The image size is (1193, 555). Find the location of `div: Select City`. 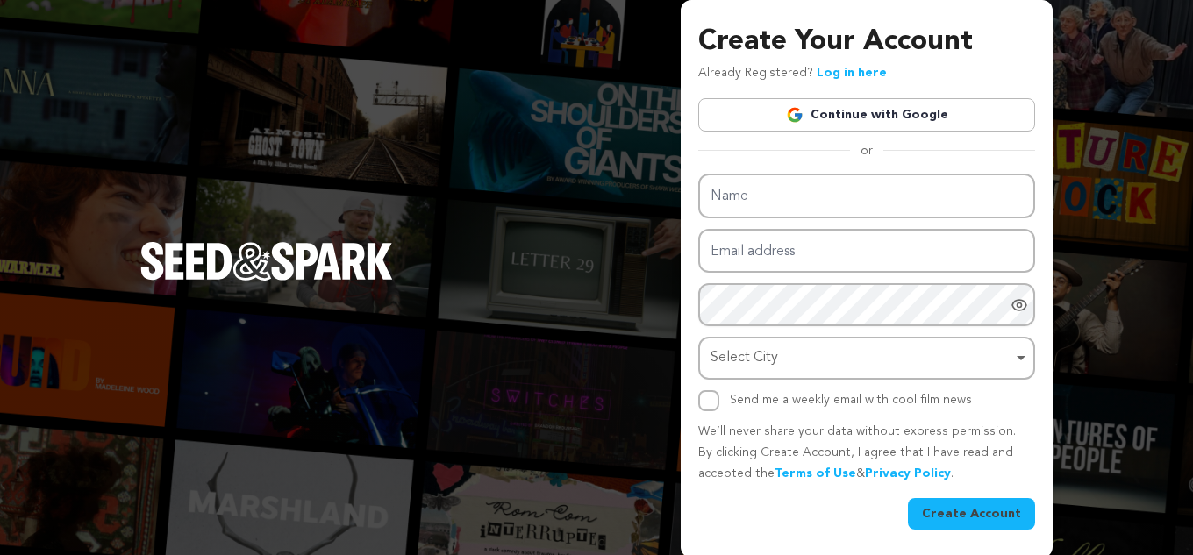

div: Select City is located at coordinates (861, 358).